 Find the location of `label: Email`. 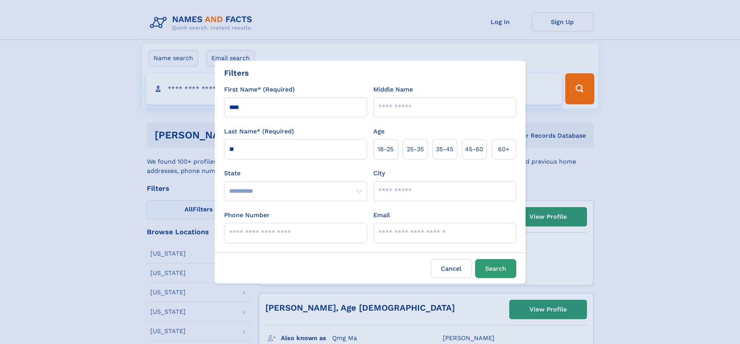

label: Email is located at coordinates (381, 216).